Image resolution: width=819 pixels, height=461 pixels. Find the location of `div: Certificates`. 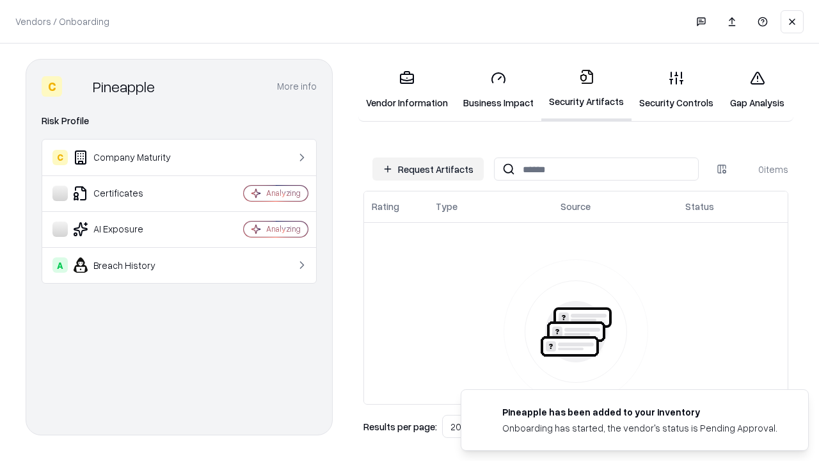

div: Certificates is located at coordinates (129, 193).